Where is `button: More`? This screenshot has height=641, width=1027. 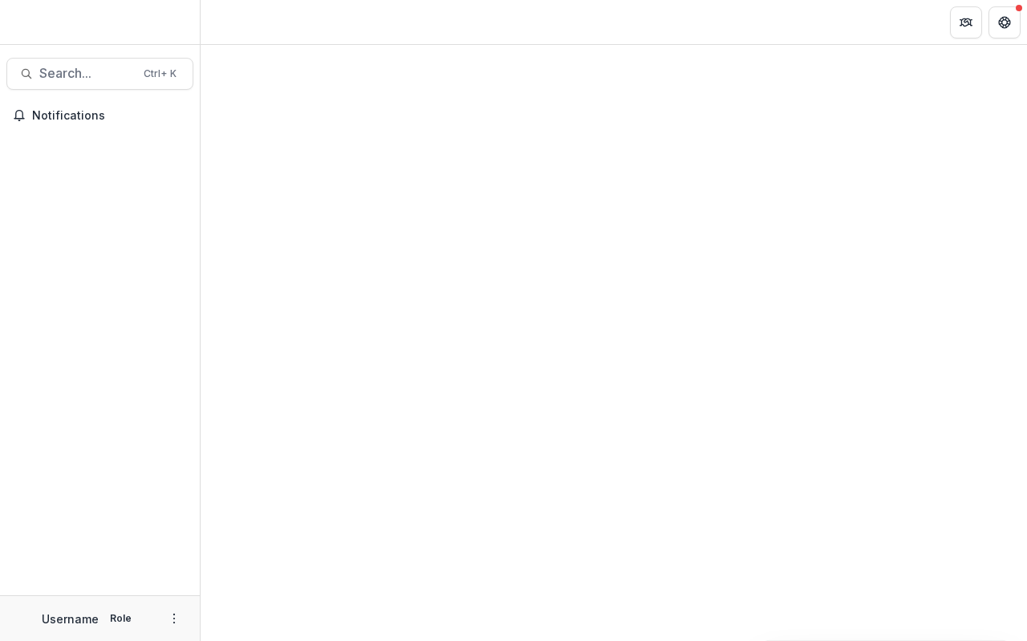
button: More is located at coordinates (174, 618).